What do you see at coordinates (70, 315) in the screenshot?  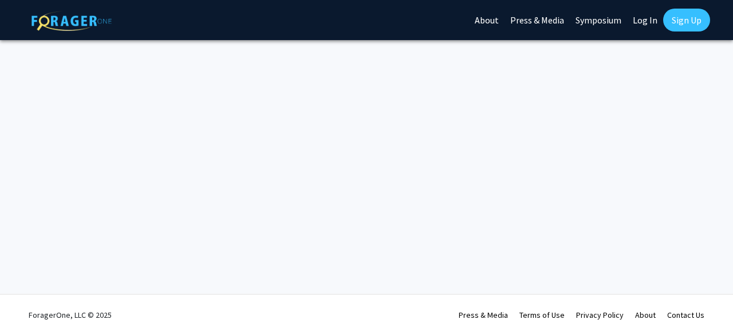 I see `div: ForagerOne, LLC © 2025` at bounding box center [70, 315].